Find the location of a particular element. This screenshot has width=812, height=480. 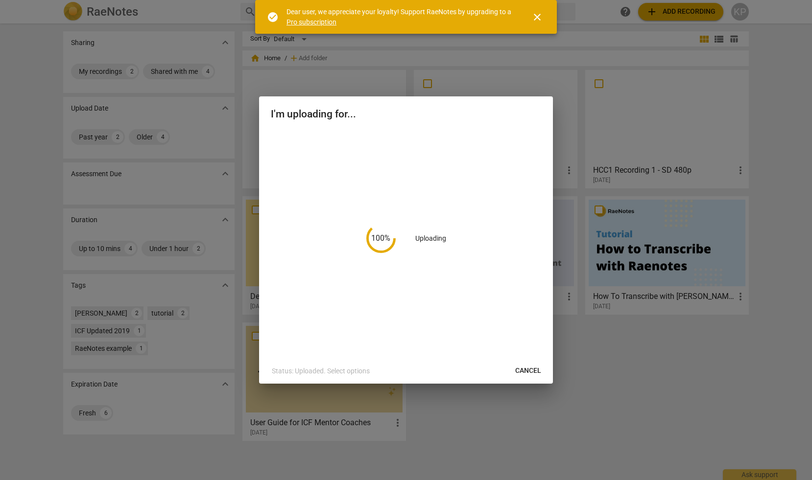

button: Cancel is located at coordinates (528, 371).